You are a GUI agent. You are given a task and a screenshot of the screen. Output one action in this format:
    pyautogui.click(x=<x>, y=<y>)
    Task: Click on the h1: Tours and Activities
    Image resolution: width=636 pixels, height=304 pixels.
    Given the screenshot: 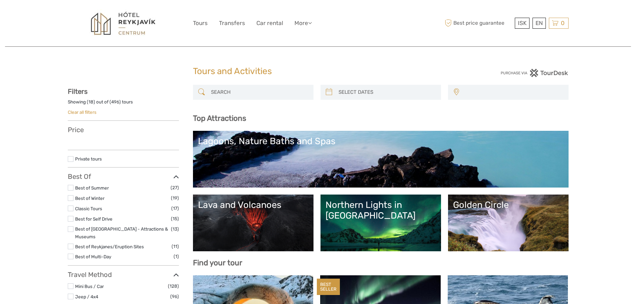 What is the action you would take?
    pyautogui.click(x=318, y=71)
    